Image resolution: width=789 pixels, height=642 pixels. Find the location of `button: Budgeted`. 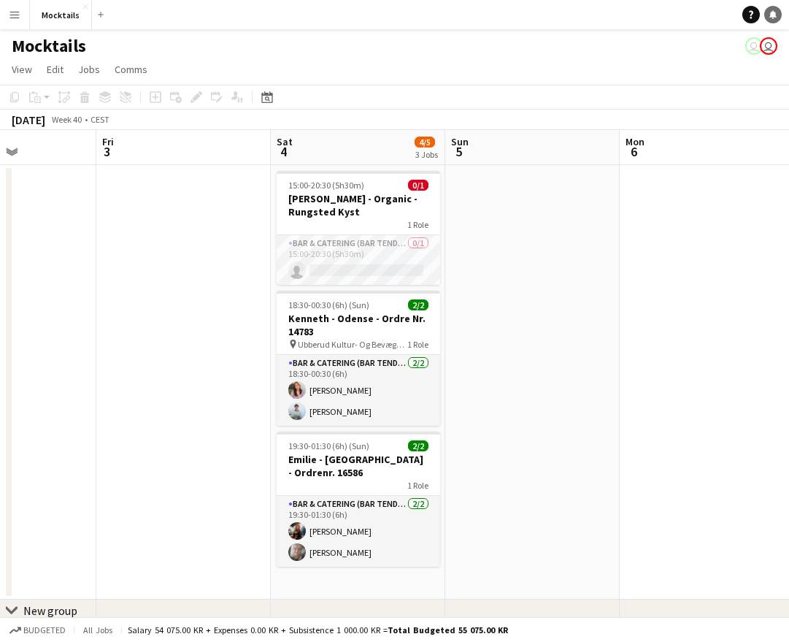

button: Budgeted is located at coordinates (37, 630).